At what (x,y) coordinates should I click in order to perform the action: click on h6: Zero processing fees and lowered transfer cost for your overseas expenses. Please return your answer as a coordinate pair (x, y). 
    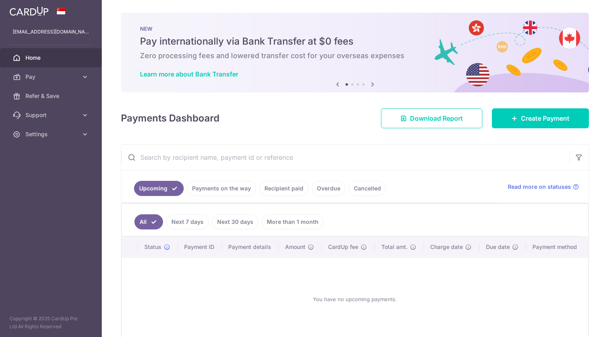
    Looking at the image, I should click on (355, 56).